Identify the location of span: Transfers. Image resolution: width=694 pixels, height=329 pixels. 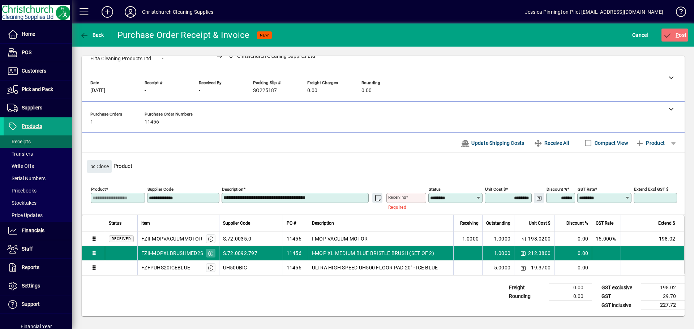
(20, 154).